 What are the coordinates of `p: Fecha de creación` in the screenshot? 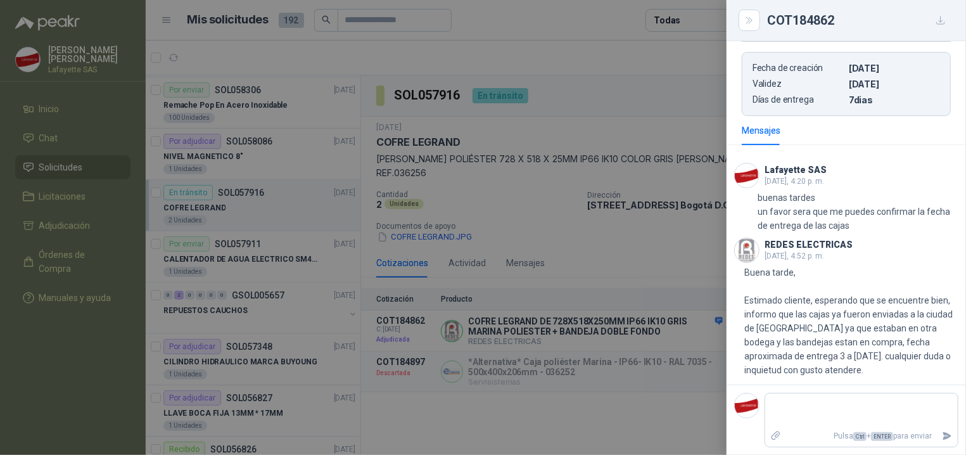 It's located at (799, 68).